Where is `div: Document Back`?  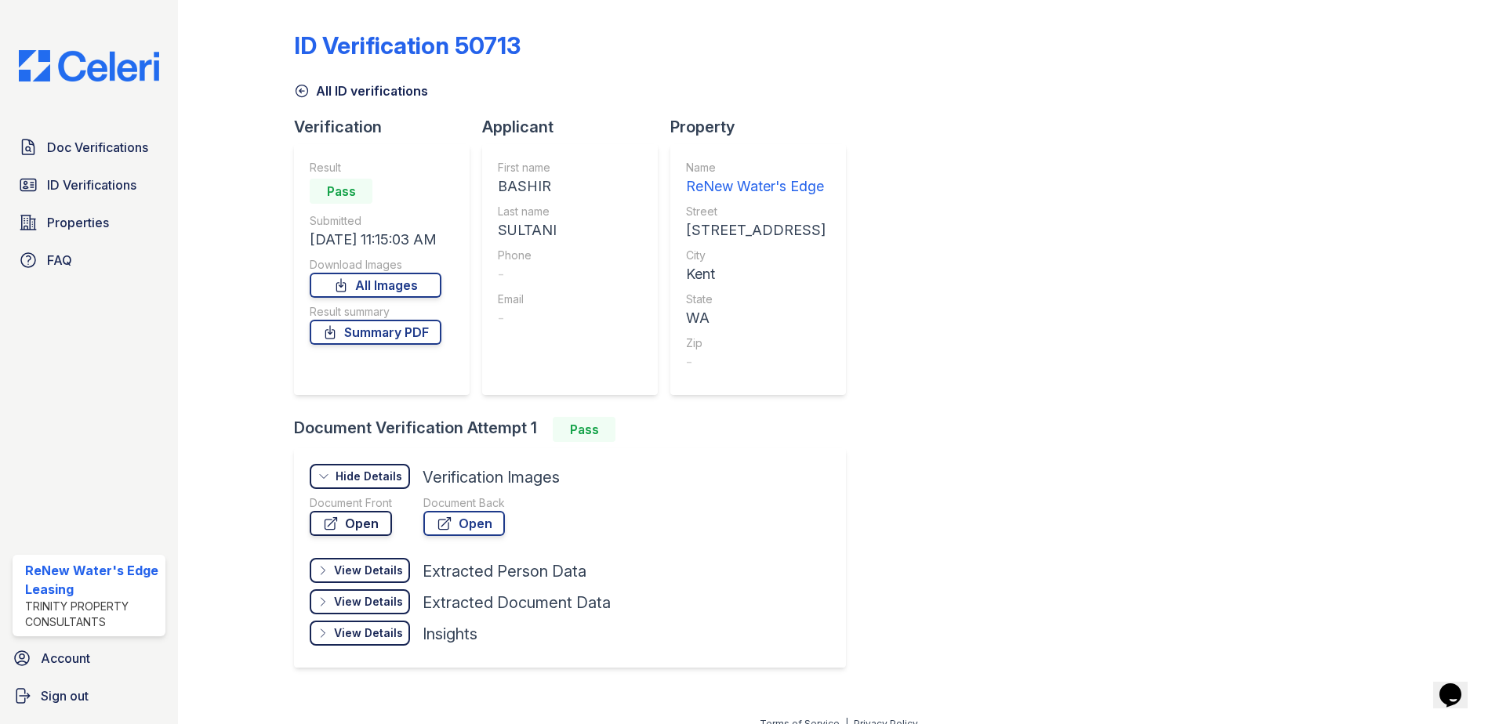 div: Document Back is located at coordinates (464, 503).